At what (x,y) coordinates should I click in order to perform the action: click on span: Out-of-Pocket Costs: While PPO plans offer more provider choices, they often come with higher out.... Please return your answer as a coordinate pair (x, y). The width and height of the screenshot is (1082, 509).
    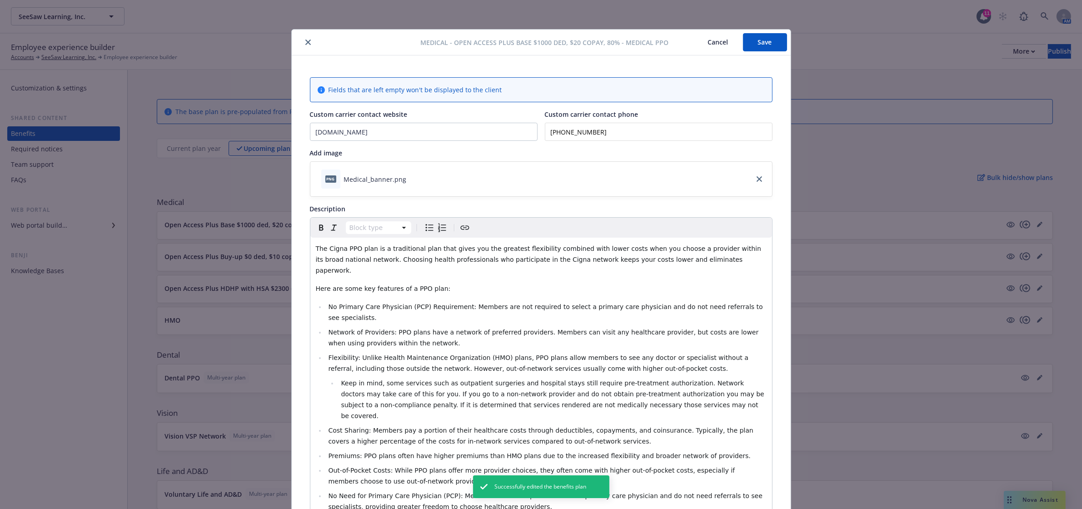
    Looking at the image, I should click on (532, 476).